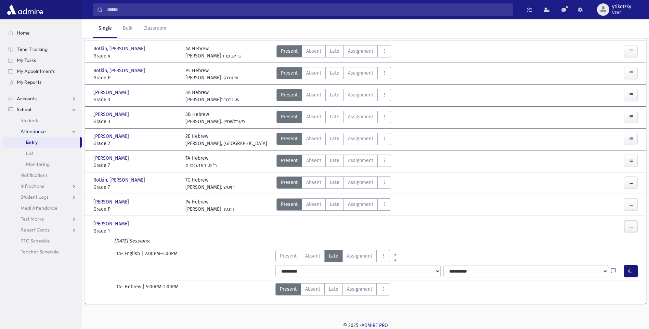 This screenshot has height=329, width=649. I want to click on span: Time Tracking, so click(32, 49).